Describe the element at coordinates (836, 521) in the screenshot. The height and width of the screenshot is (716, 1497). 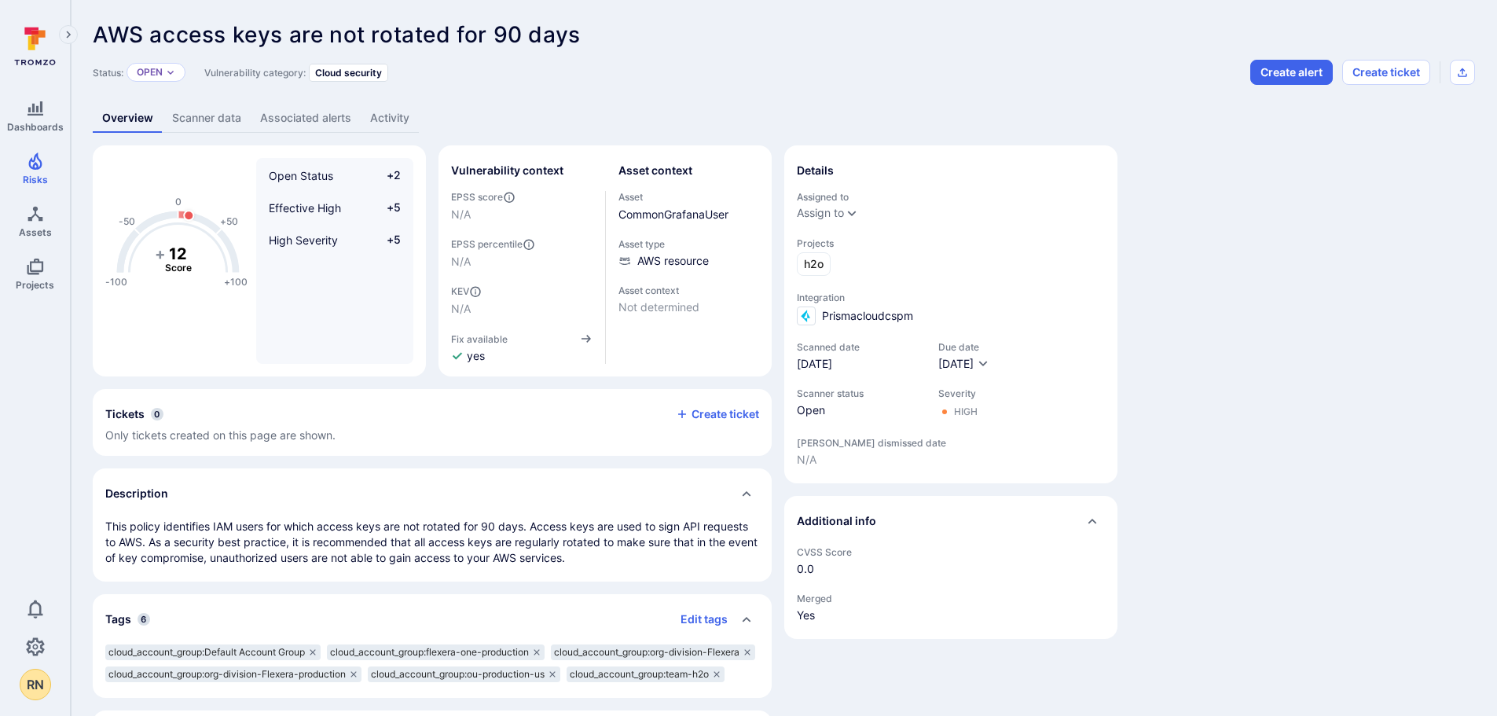
I see `h2: Additional info` at that location.